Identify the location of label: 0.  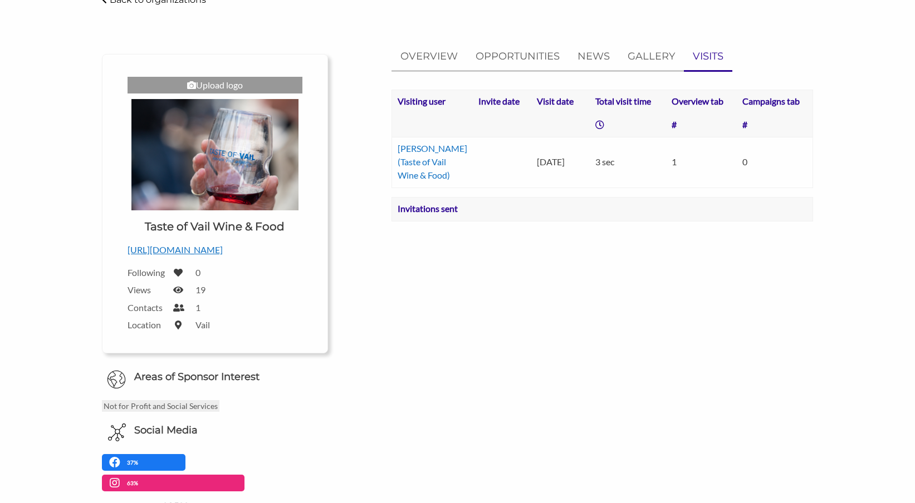
(198, 272).